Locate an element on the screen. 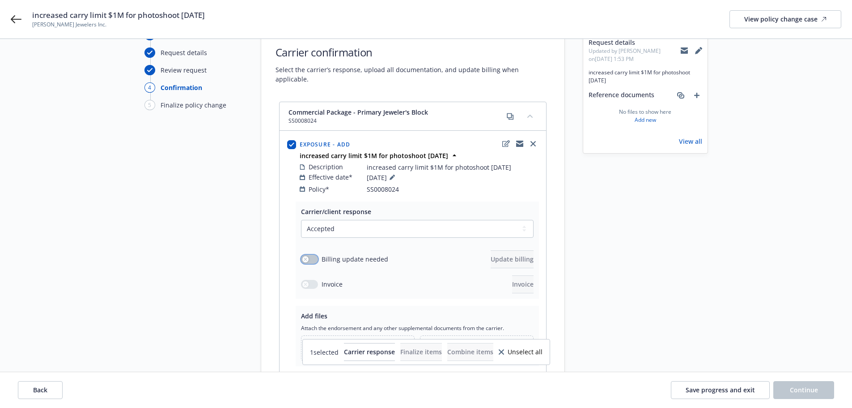 This screenshot has height=408, width=852. span: Commercial Package - Primary Jeweler's Block is located at coordinates (358, 112).